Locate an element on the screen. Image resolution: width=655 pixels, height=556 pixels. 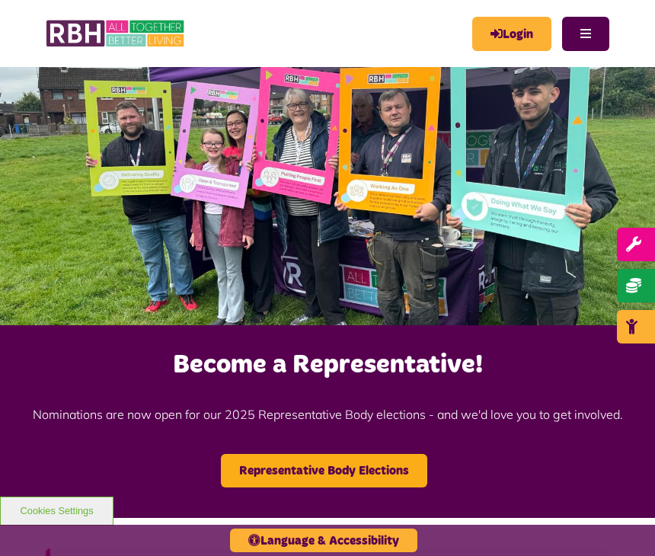
h2: Become a Representative! is located at coordinates (327, 365).